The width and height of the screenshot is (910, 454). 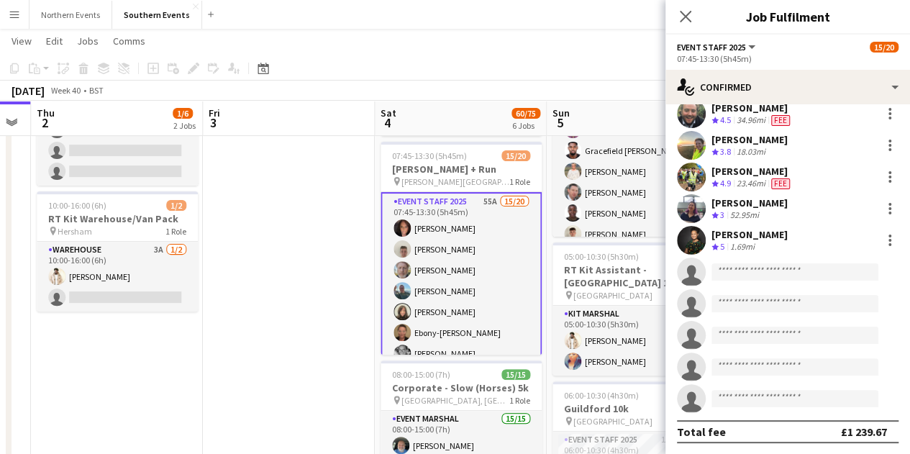 I want to click on span: Fri, so click(x=214, y=113).